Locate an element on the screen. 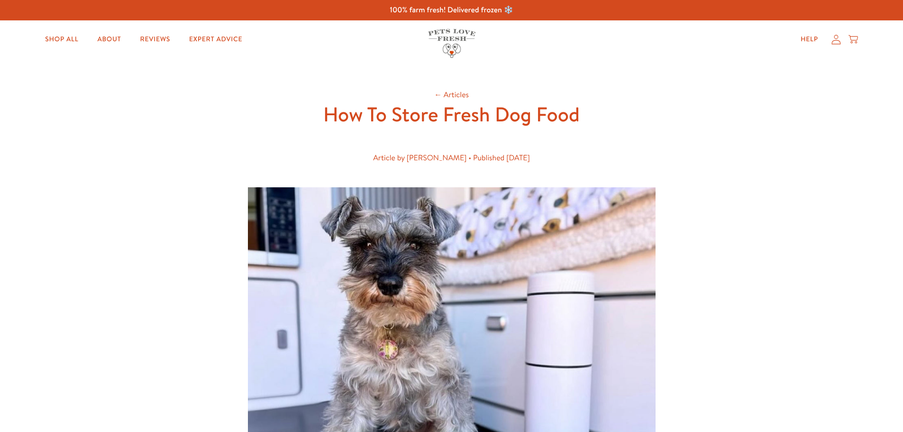  a: Expert Advice is located at coordinates (216, 39).